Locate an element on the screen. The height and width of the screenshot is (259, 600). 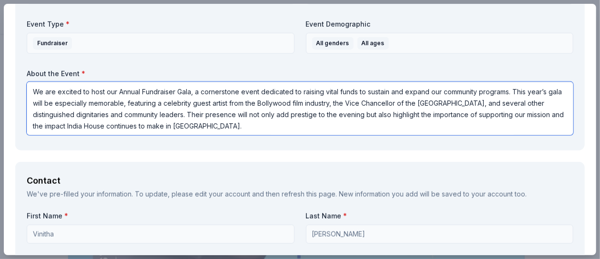
textarea: We are excited to host our Annual Fundraiser Gala, a cornerstone event dedicated to raising vital... is located at coordinates (300, 109).